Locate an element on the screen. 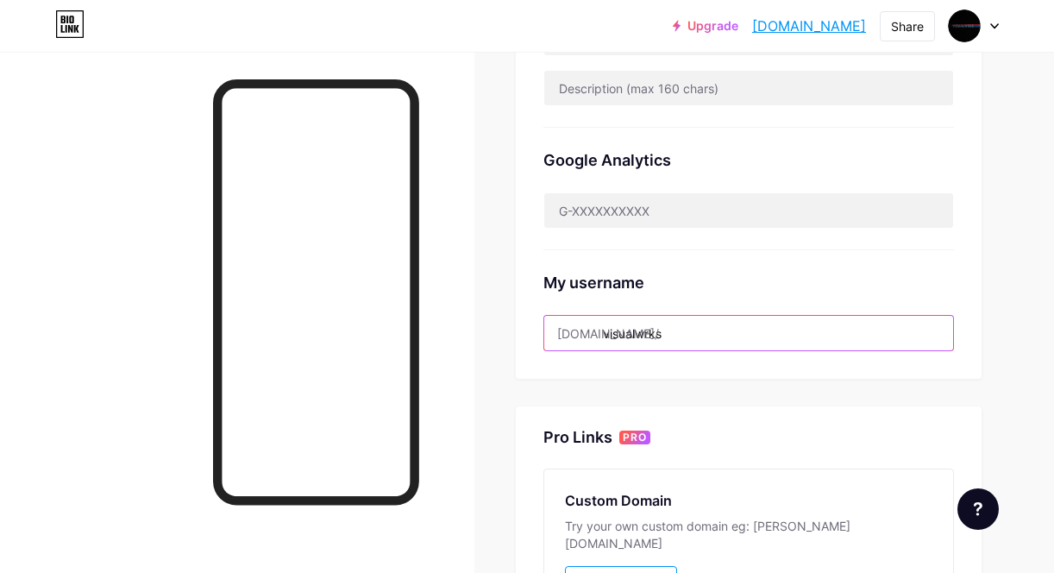 Image resolution: width=1054 pixels, height=573 pixels. div: My username is located at coordinates (748, 282).